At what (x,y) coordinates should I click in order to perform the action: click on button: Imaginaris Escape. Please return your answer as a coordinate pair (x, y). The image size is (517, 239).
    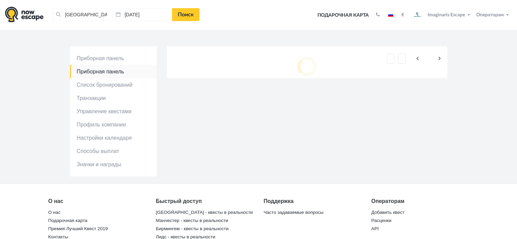
    Looking at the image, I should click on (441, 15).